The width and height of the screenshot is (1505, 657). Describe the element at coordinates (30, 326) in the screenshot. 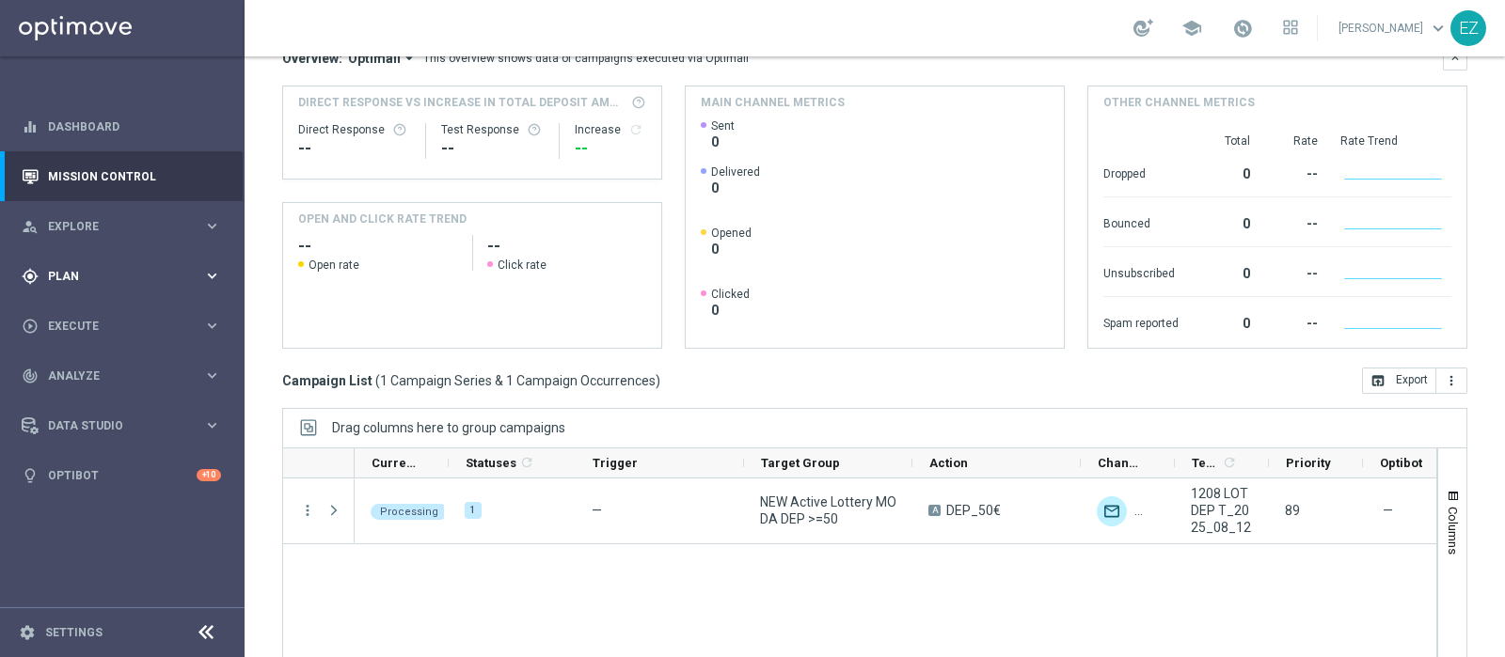

I see `i: play_circle_outline` at that location.